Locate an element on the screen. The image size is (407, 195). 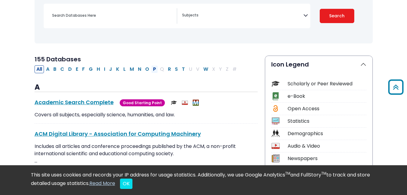
textarea: Search is located at coordinates (243, 16).